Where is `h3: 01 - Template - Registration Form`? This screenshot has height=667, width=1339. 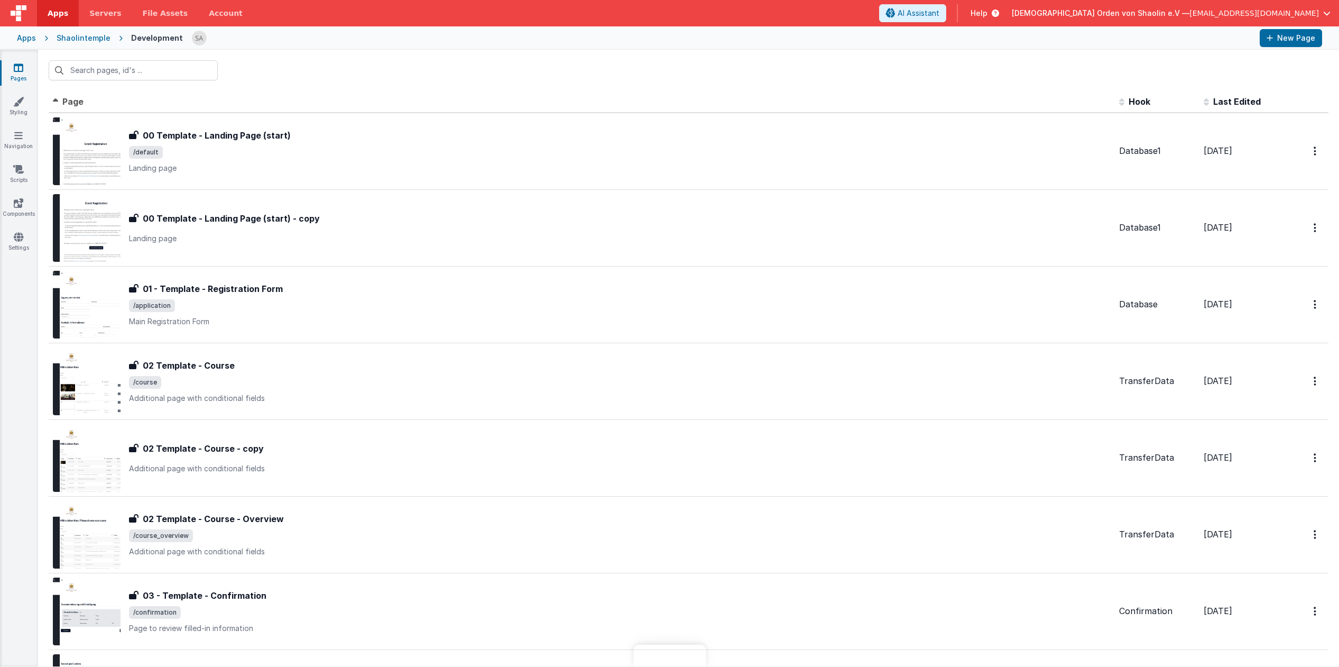
h3: 01 - Template - Registration Form is located at coordinates (213, 289).